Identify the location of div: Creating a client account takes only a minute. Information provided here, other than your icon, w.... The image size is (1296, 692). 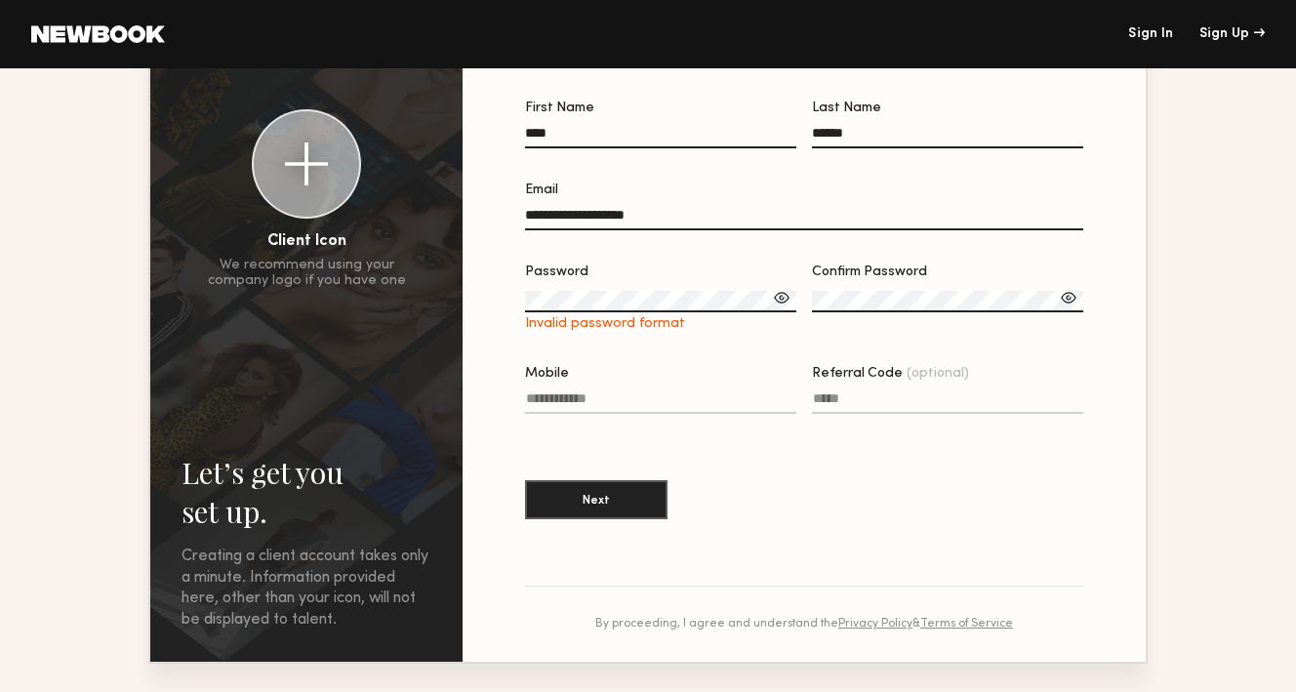
(306, 589).